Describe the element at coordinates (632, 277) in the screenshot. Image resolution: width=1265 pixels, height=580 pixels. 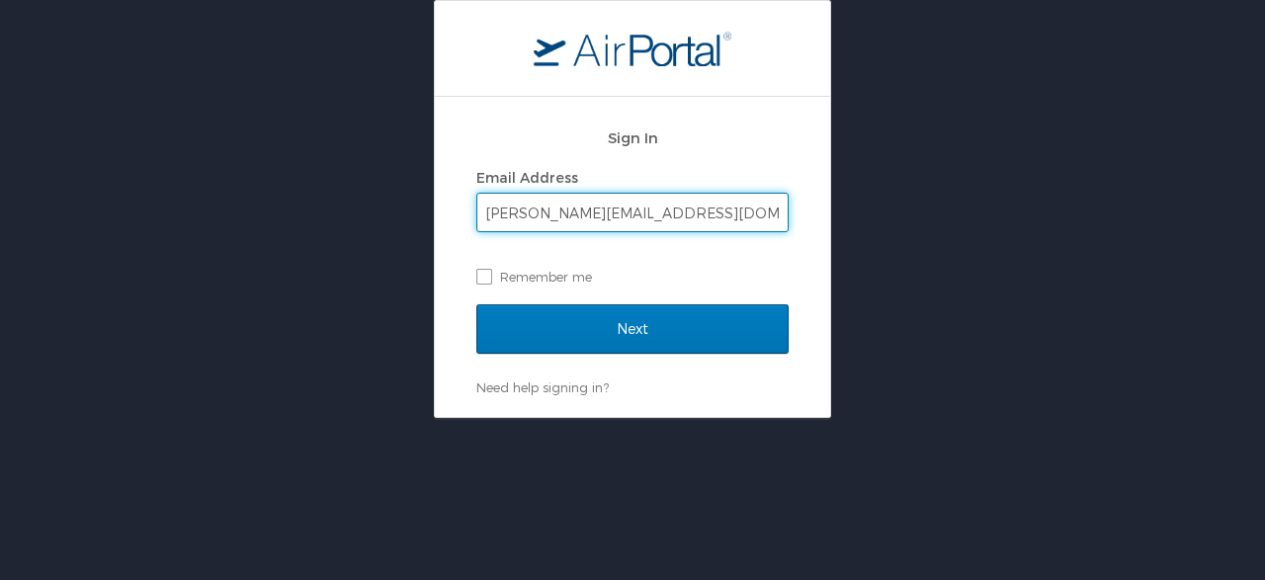
I see `label: Remember me` at that location.